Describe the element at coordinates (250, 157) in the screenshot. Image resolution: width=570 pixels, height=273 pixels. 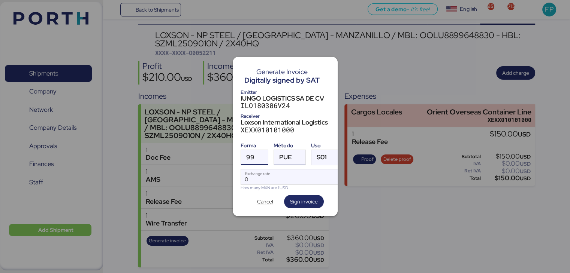
I see `span: 99` at that location.